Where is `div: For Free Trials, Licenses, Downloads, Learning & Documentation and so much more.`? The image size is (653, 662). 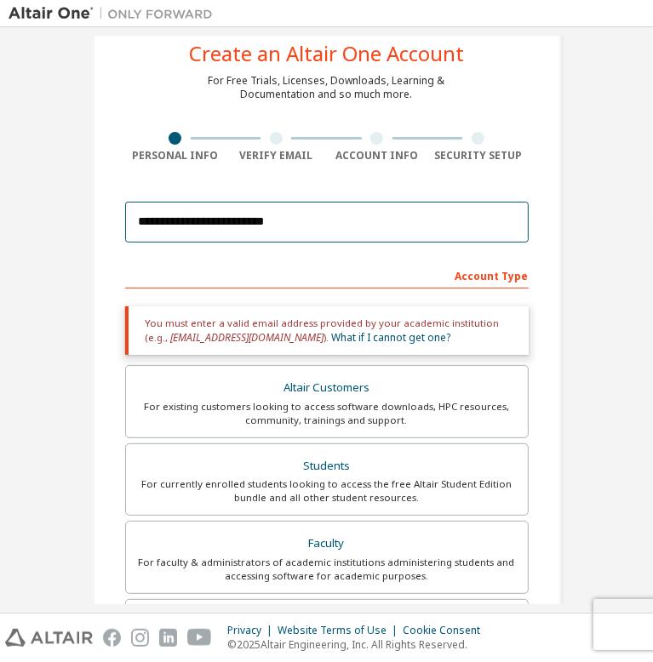 div: For Free Trials, Licenses, Downloads, Learning & Documentation and so much more. is located at coordinates (327, 88).